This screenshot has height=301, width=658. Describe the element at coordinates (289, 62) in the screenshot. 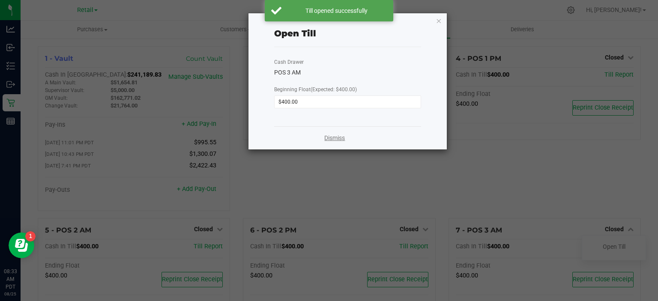

I see `label: Cash Drawer` at that location.